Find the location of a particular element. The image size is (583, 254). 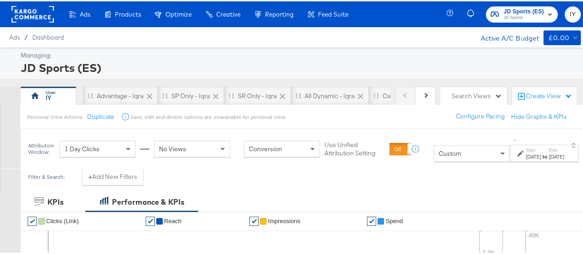

span: Creative is located at coordinates (228, 13).